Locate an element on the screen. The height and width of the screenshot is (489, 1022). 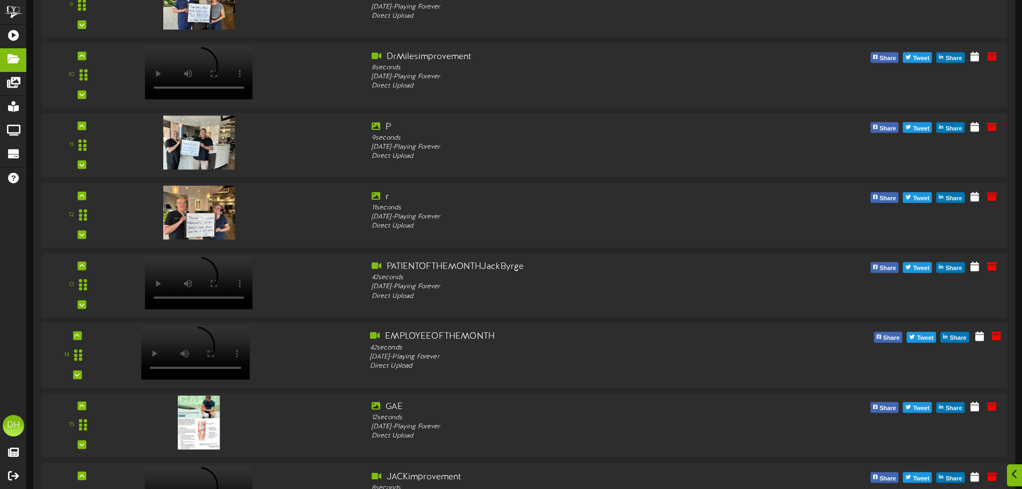
div: JACKimprovement is located at coordinates (564, 477).